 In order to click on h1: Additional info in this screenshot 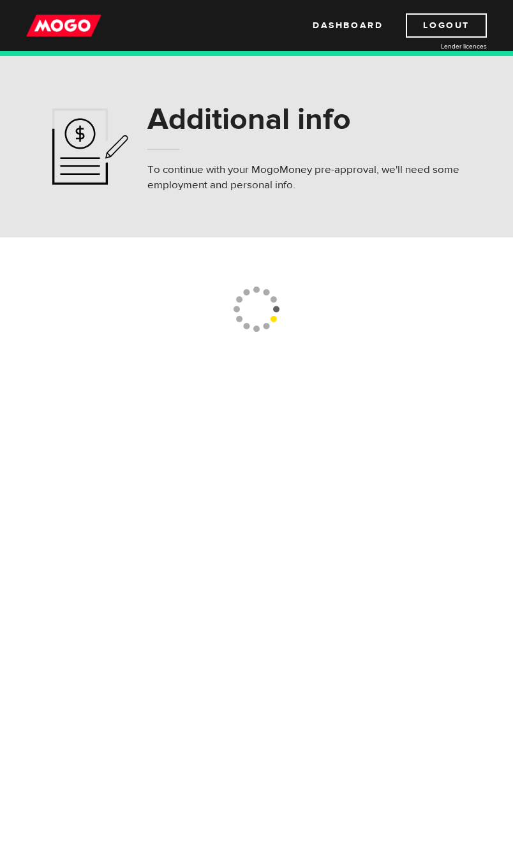, I will do `click(304, 119)`.